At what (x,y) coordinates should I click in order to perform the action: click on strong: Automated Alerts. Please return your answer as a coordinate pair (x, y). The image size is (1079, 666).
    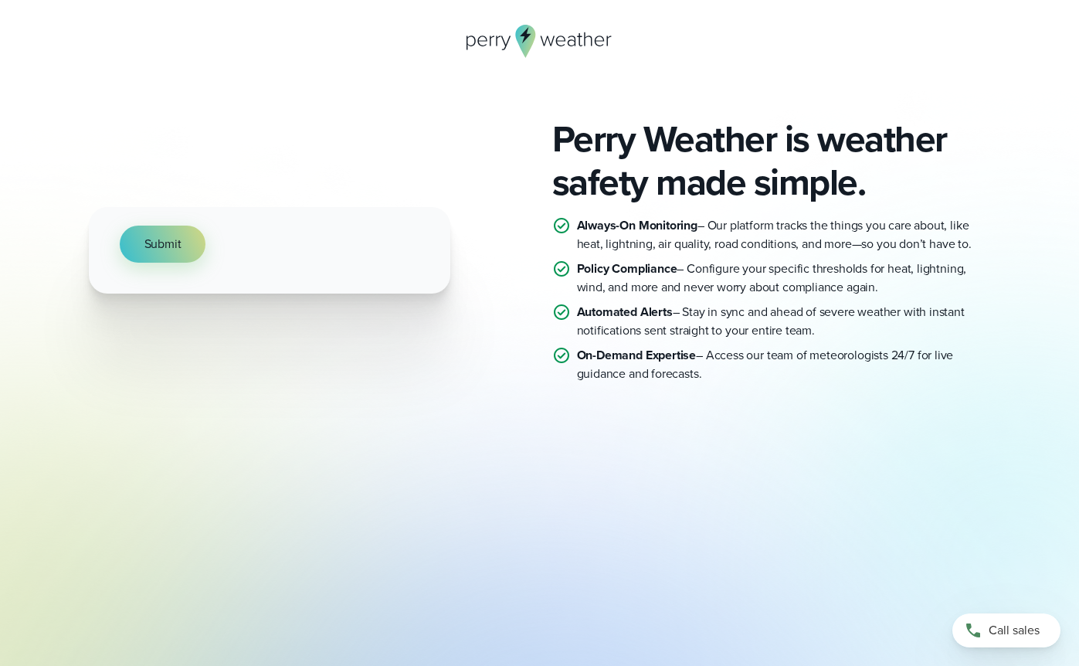
    Looking at the image, I should click on (625, 311).